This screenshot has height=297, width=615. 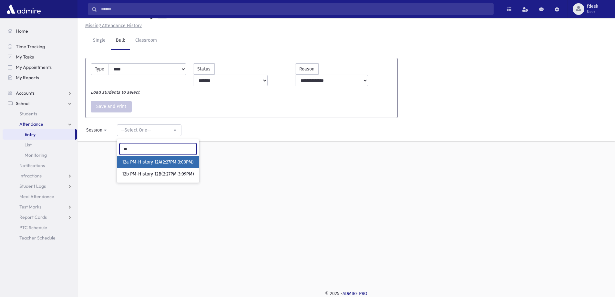 What do you see at coordinates (40, 78) in the screenshot?
I see `a: My Reports` at bounding box center [40, 78].